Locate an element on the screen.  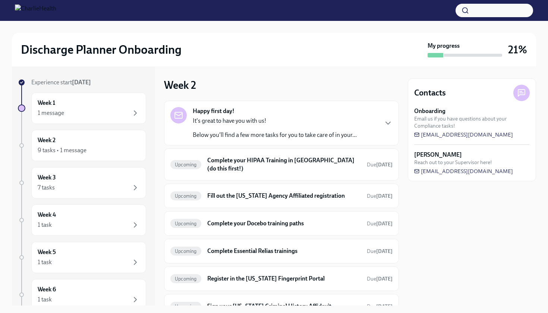
a: Week 61 task is located at coordinates (82, 295).